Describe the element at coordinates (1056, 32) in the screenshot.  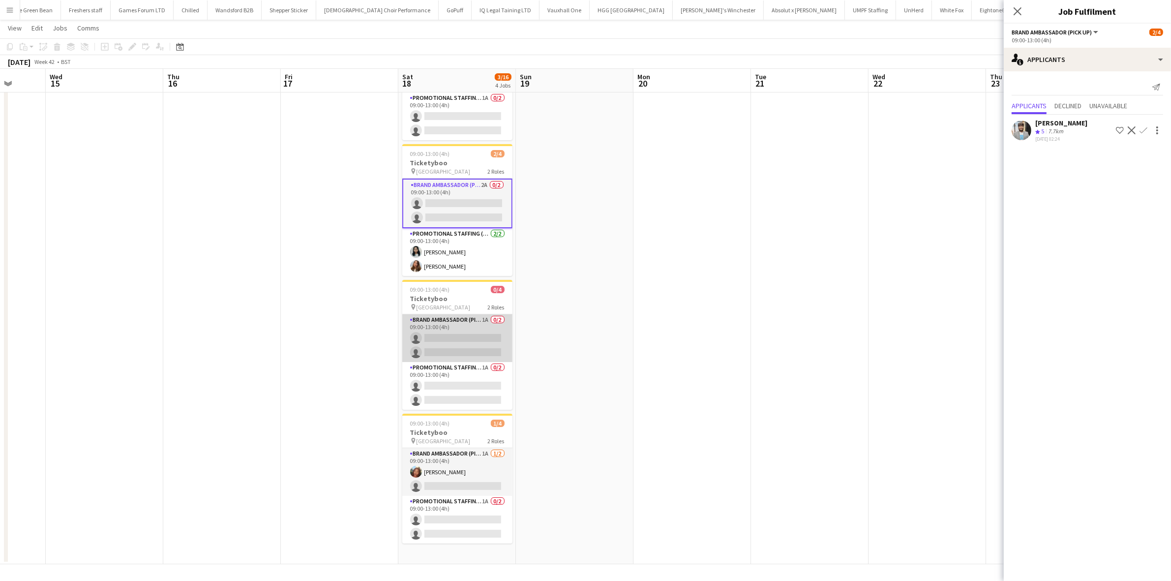
I see `button: Brand Ambassador (Pick up)` at that location.